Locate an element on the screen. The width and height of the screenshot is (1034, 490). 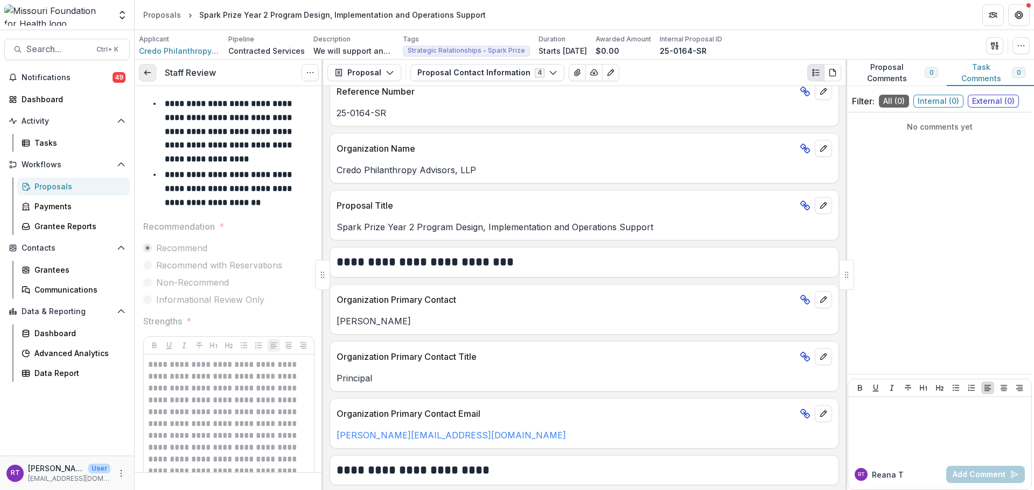
p: No comments yet is located at coordinates (939, 127).